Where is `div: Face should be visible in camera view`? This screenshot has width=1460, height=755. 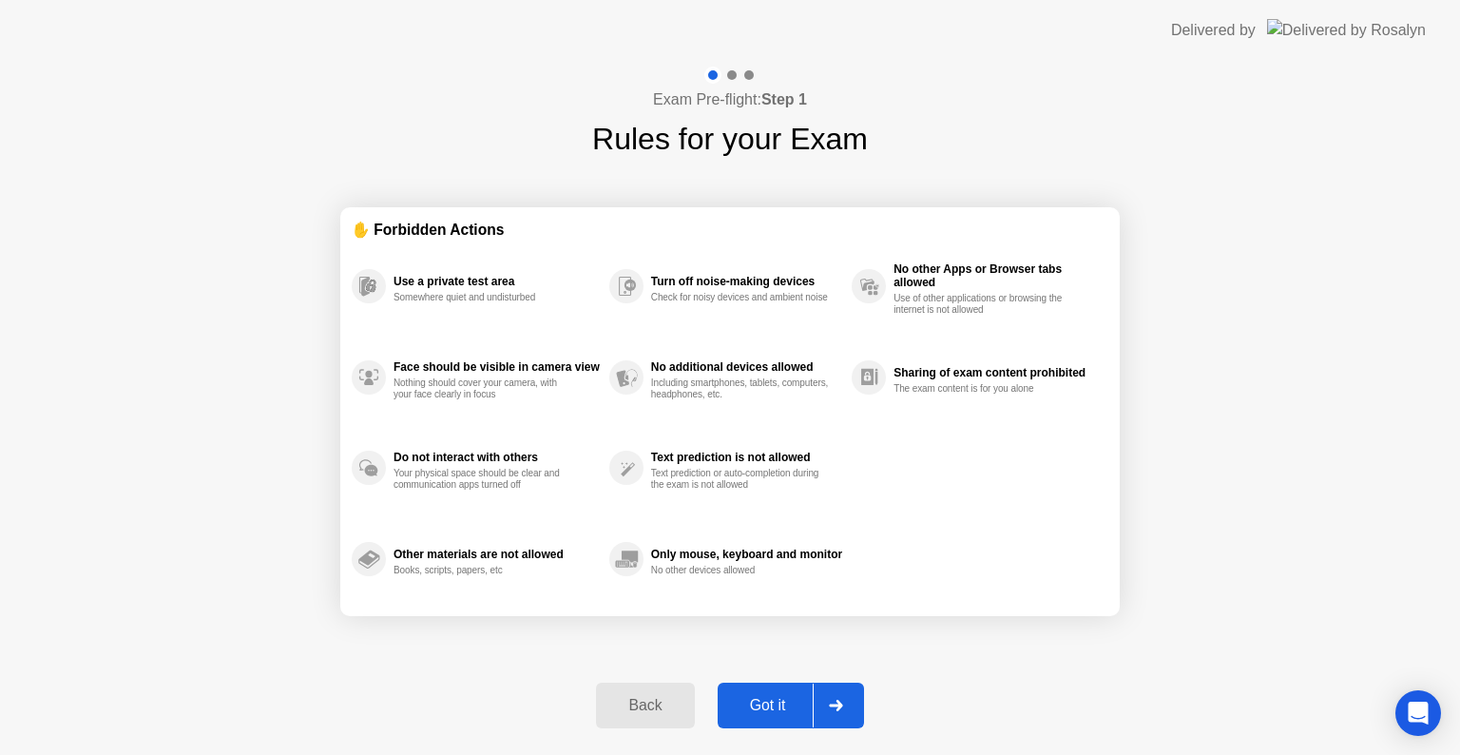 div: Face should be visible in camera view is located at coordinates (496, 367).